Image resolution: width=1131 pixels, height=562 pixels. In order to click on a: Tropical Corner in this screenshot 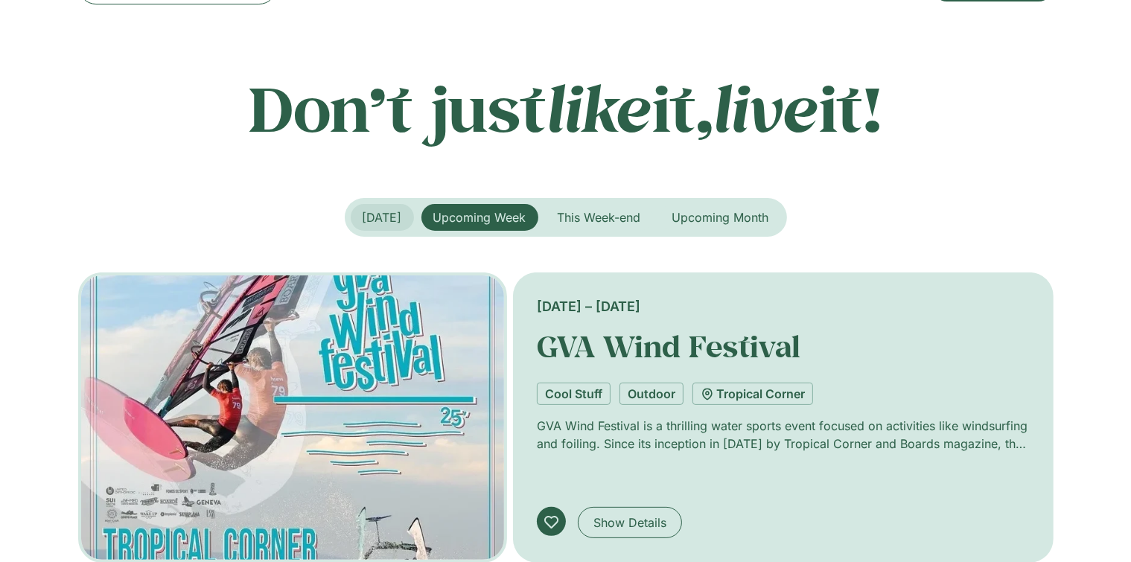, I will do `click(753, 394)`.